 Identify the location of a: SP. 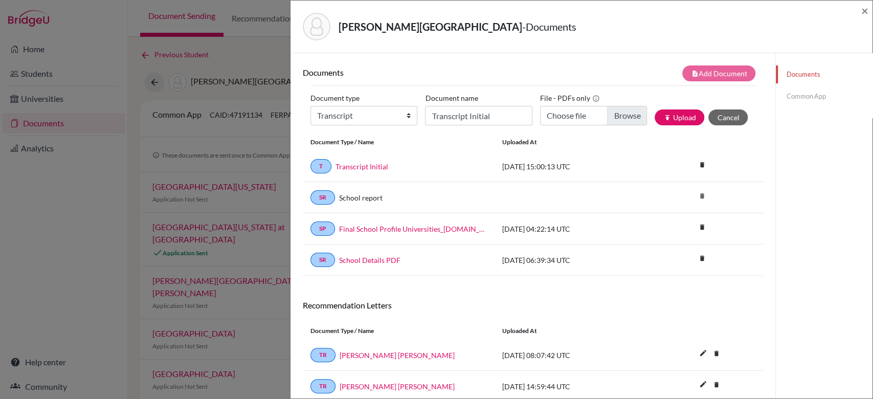
(323, 229).